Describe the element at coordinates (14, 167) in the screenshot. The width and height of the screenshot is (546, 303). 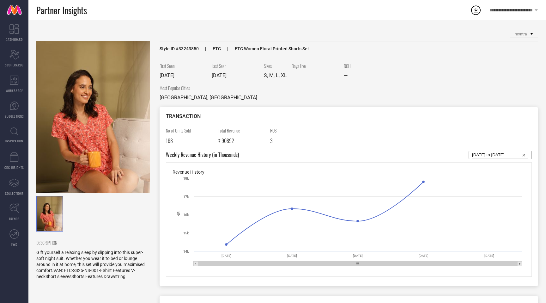
I see `span: CDC INSIGHTS` at that location.